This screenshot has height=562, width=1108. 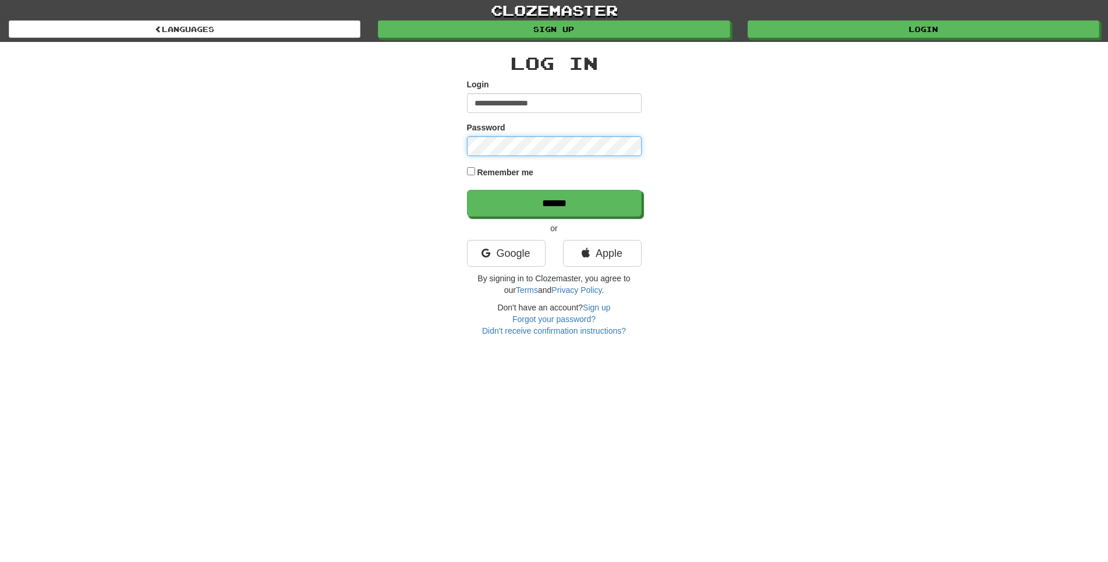 I want to click on label: Password, so click(x=486, y=127).